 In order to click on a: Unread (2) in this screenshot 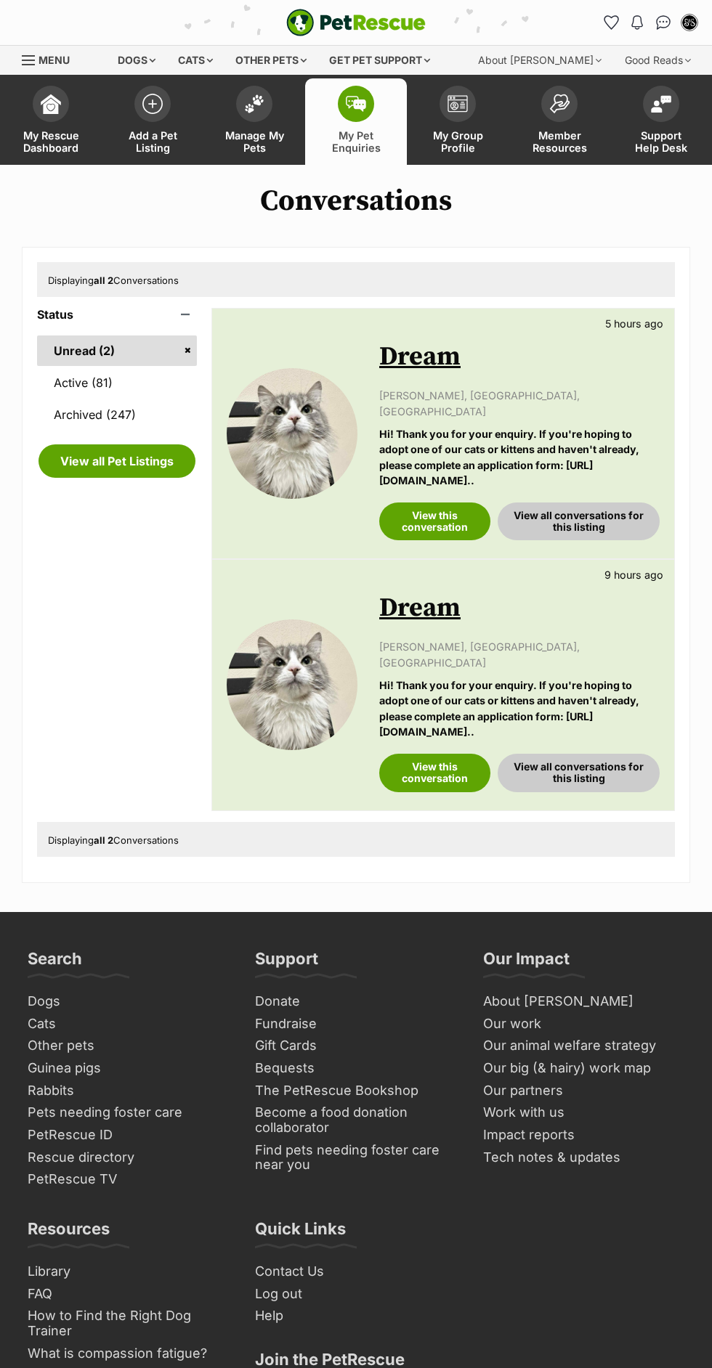, I will do `click(117, 351)`.